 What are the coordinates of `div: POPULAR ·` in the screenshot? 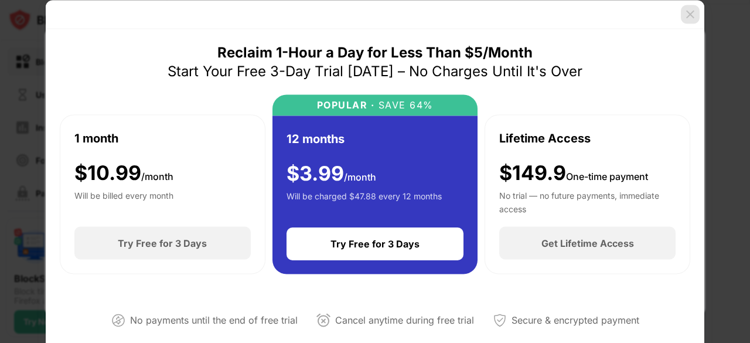 It's located at (346, 104).